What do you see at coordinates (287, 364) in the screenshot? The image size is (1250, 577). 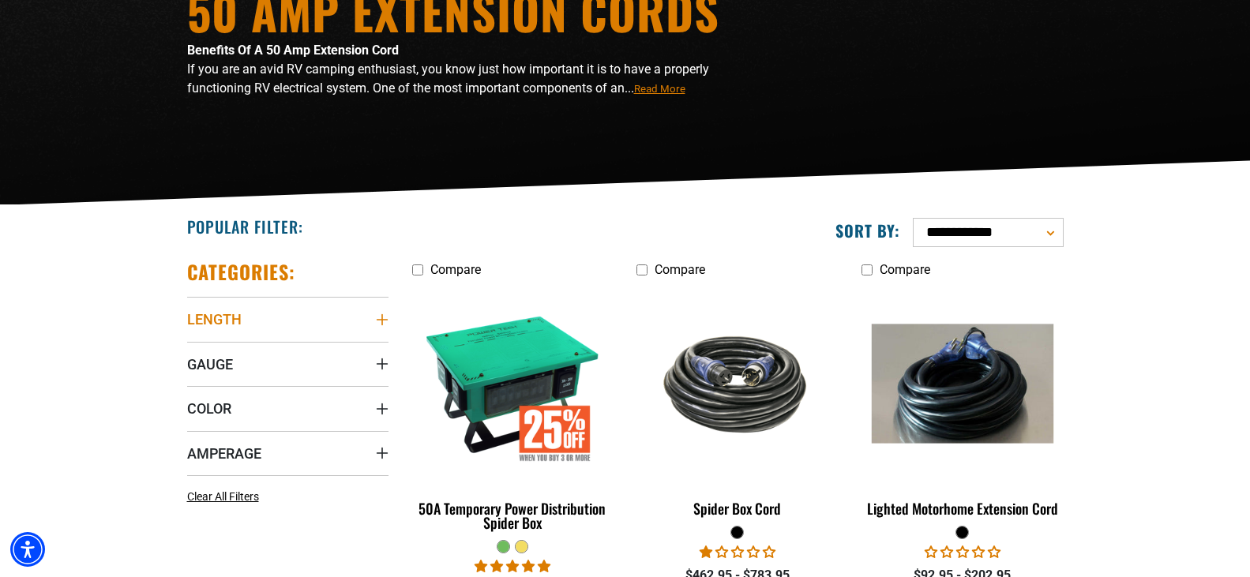 I see `summary: Gauge` at bounding box center [287, 364].